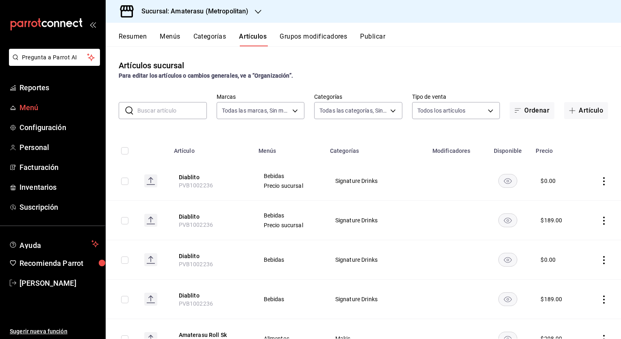 This screenshot has height=339, width=621. What do you see at coordinates (211, 148) in the screenshot?
I see `th: Artículo` at bounding box center [211, 148].